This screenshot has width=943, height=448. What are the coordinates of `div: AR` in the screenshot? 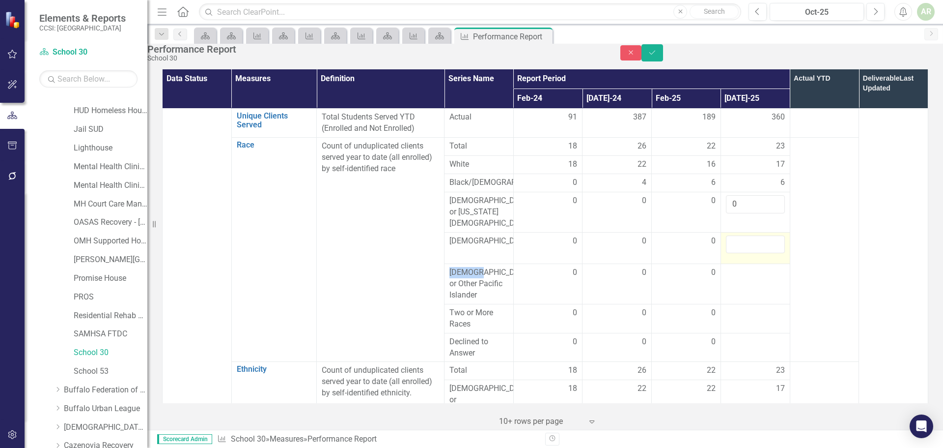 It's located at (926, 12).